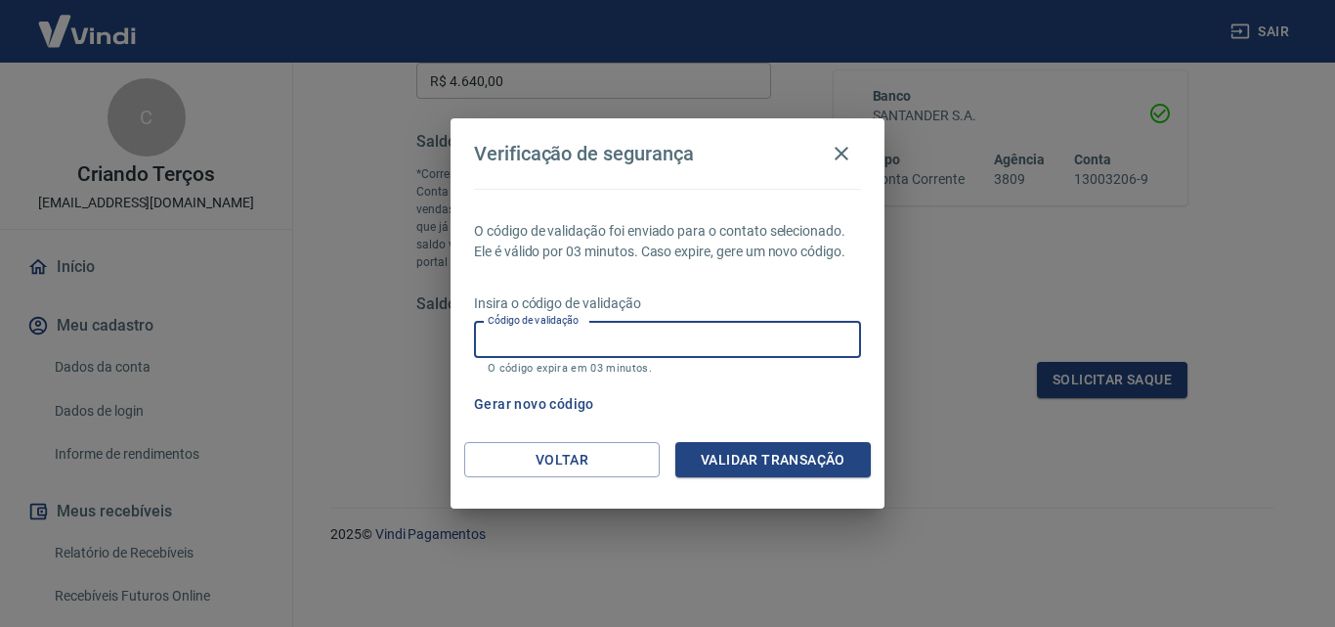 The height and width of the screenshot is (627, 1335). I want to click on button: Validar transação, so click(773, 459).